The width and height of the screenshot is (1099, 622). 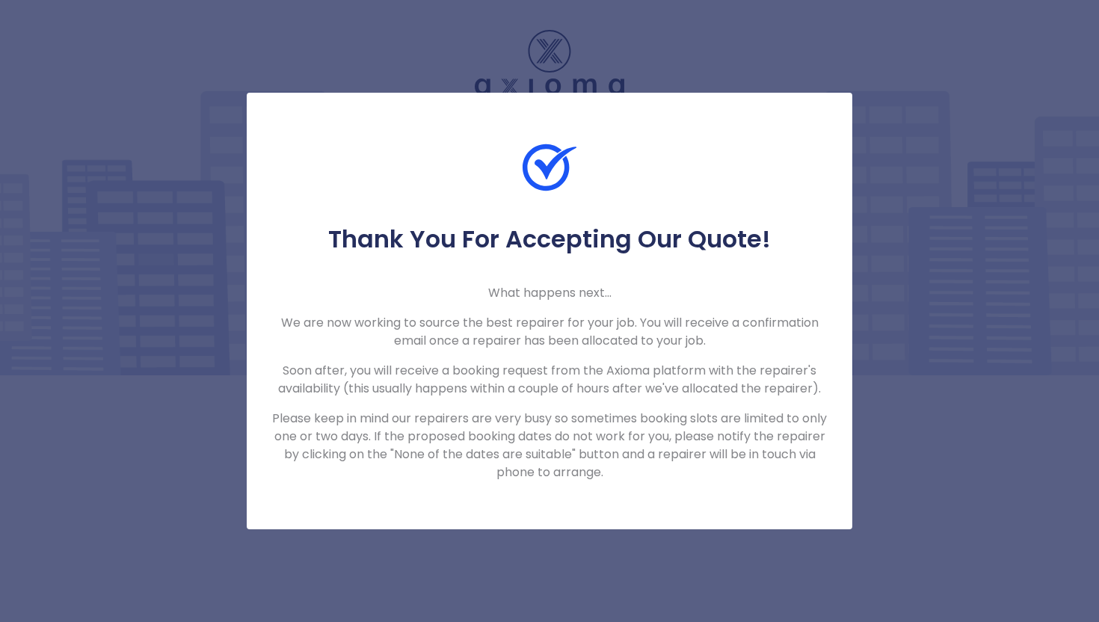 What do you see at coordinates (550, 446) in the screenshot?
I see `p: Please keep in mind our repairers are very busy so sometimes booking slots are limited to only on...` at bounding box center [550, 446].